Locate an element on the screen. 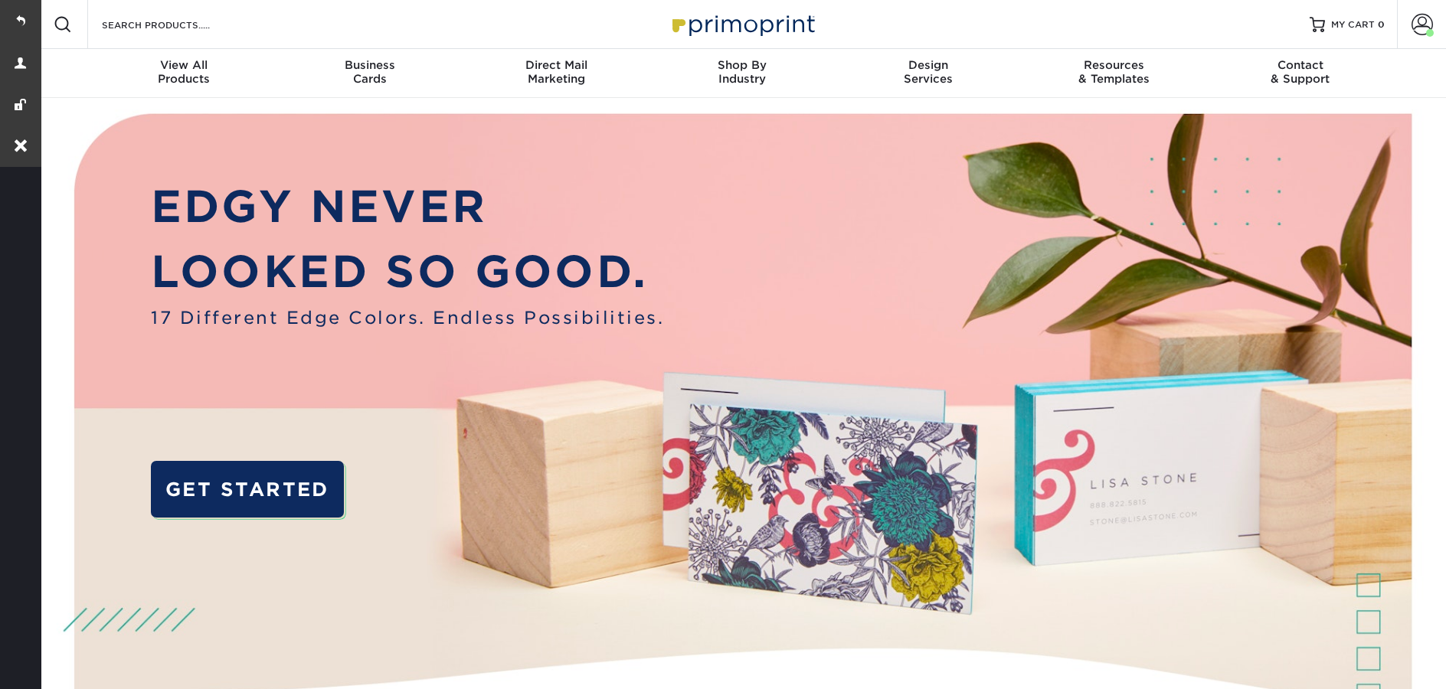 The height and width of the screenshot is (689, 1446). div: Marketing is located at coordinates (556, 72).